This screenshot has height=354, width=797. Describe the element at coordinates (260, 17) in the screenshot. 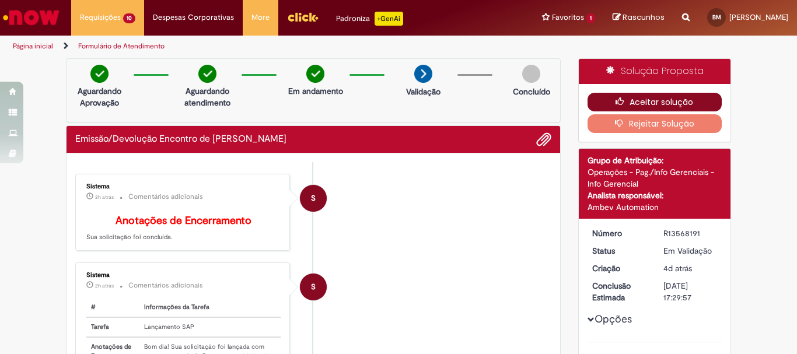

I see `span: More` at that location.